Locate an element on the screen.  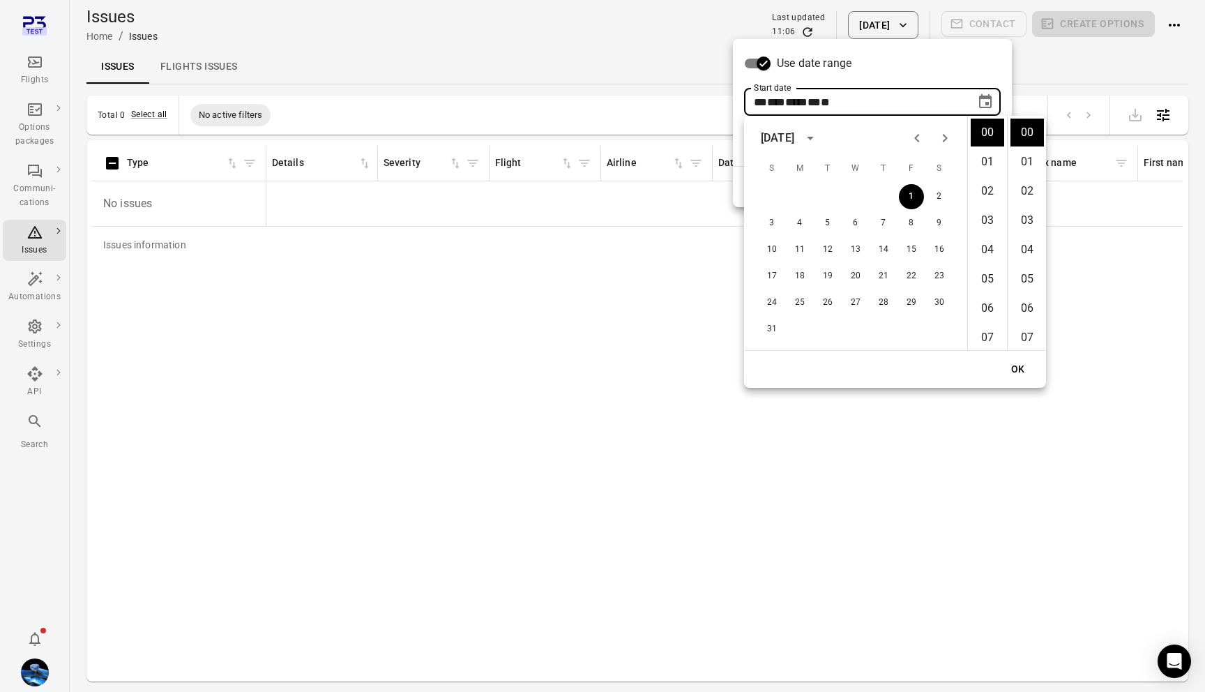
button: 3 is located at coordinates (772, 223).